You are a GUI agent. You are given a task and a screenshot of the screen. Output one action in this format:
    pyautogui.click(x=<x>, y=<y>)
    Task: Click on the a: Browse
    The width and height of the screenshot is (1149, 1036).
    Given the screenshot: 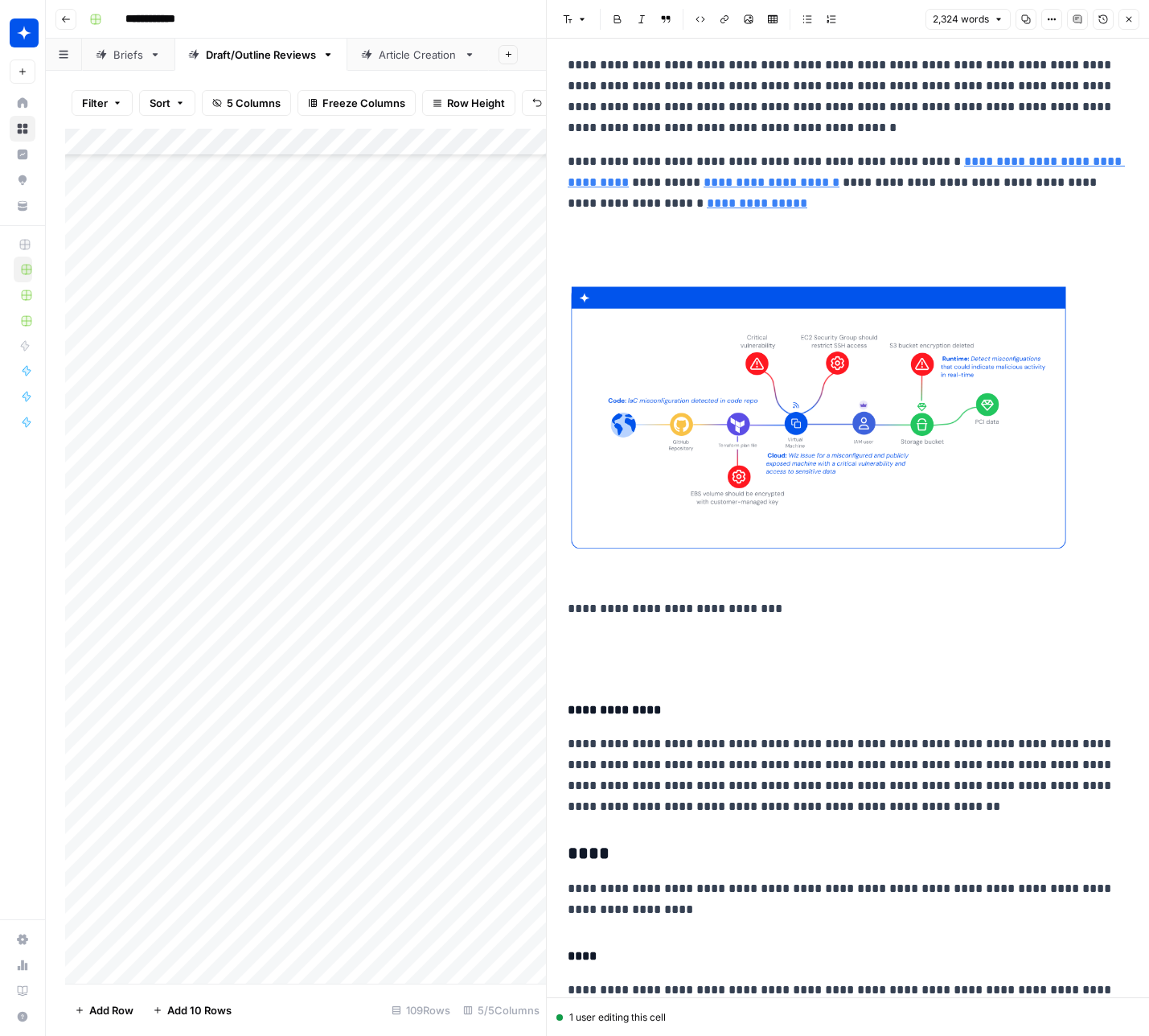 What is the action you would take?
    pyautogui.click(x=23, y=129)
    